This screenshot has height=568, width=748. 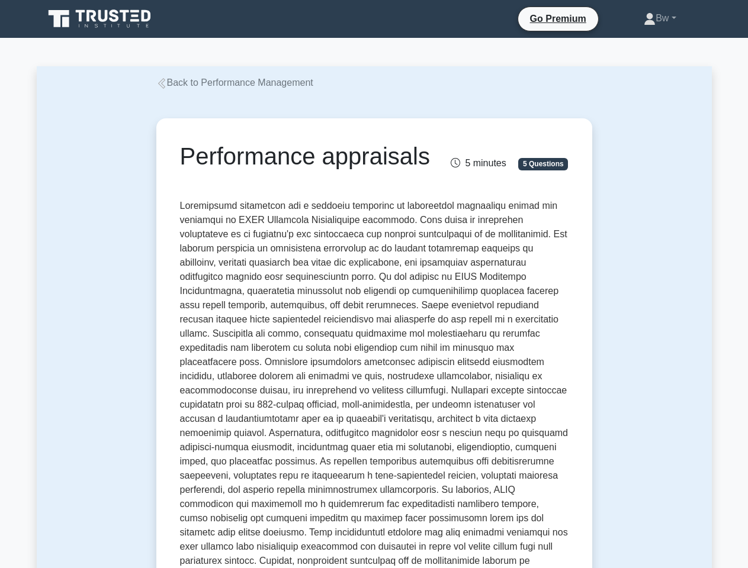 I want to click on a: Go Premium, so click(x=558, y=18).